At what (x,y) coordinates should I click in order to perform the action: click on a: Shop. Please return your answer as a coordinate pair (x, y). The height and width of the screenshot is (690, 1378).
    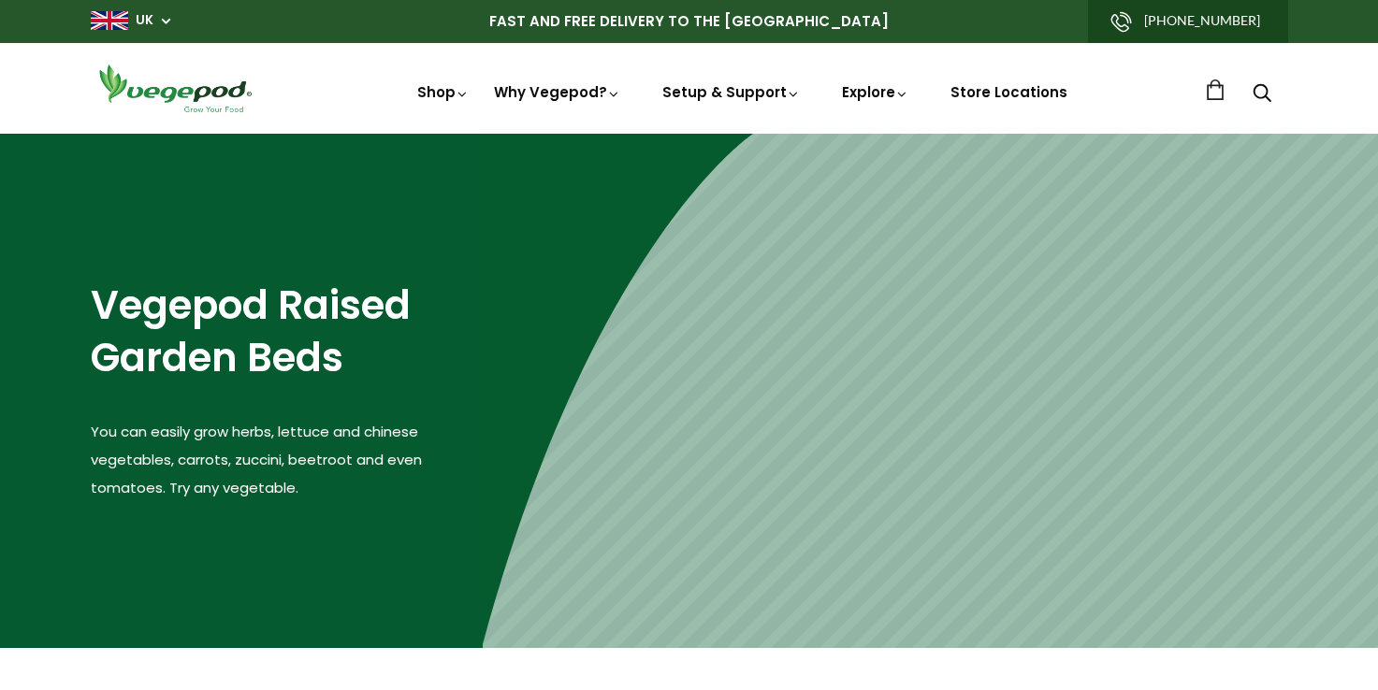
    Looking at the image, I should click on (443, 92).